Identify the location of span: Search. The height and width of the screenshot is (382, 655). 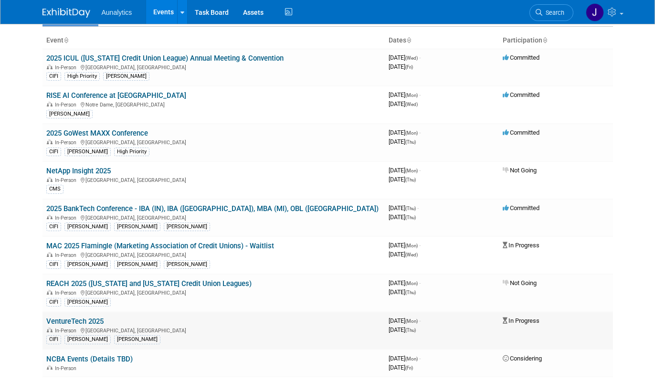
(553, 12).